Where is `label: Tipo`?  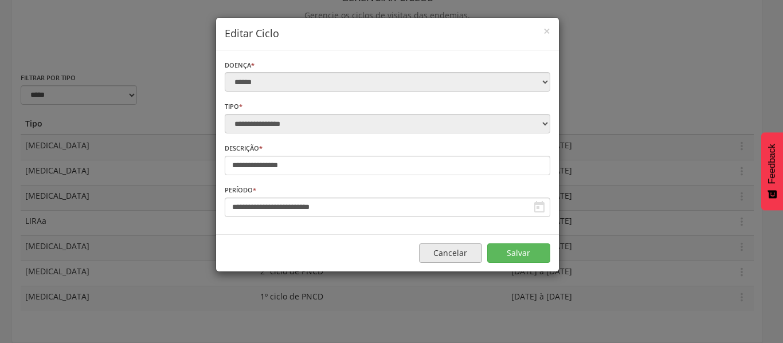
label: Tipo is located at coordinates (233, 107).